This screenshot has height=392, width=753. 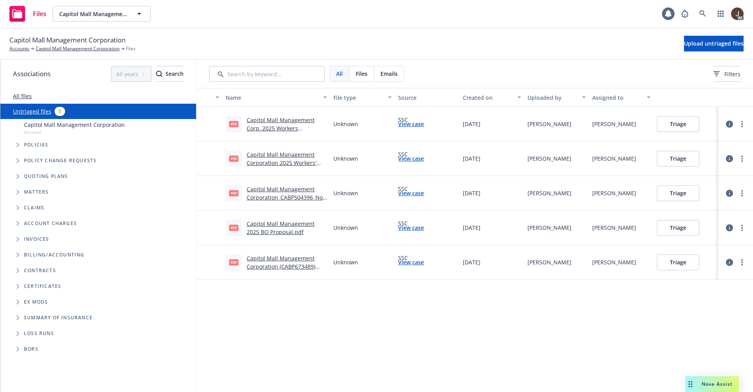 What do you see at coordinates (557, 97) in the screenshot?
I see `button: Uploaded by` at bounding box center [557, 97].